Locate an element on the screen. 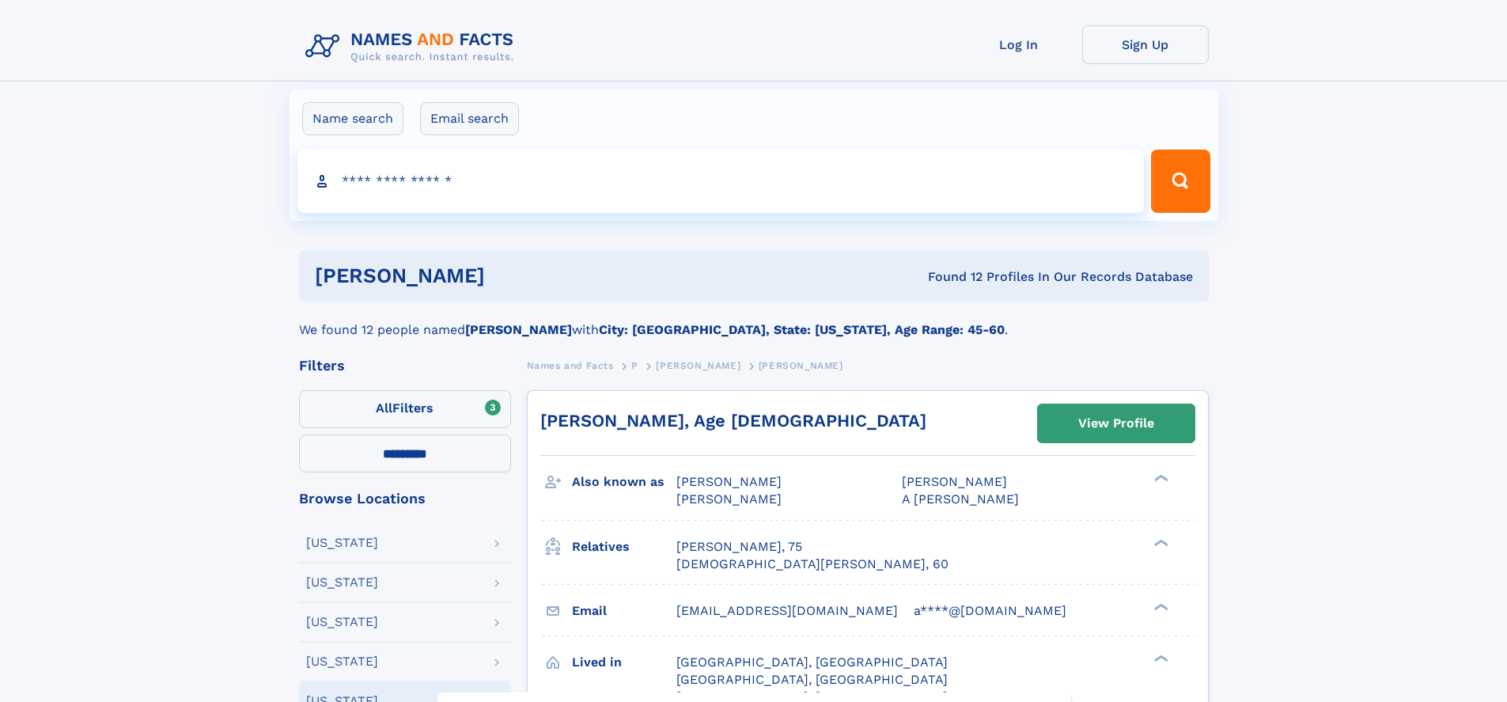 The height and width of the screenshot is (702, 1507). a: P is located at coordinates (634, 365).